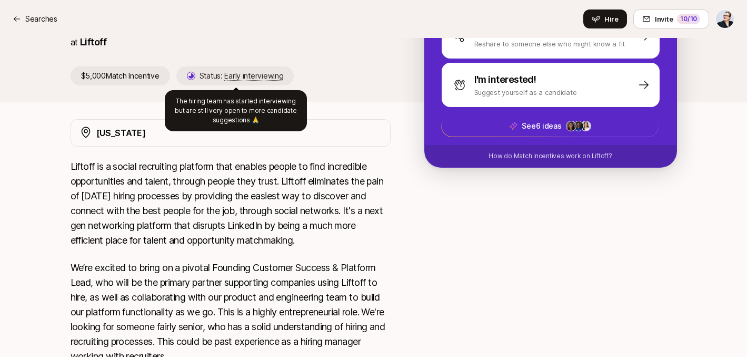 The image size is (747, 357). Describe the element at coordinates (612, 19) in the screenshot. I see `span: Hire` at that location.